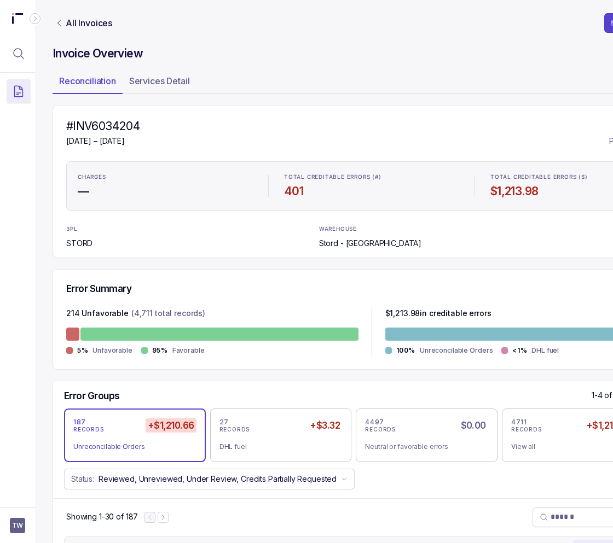 Image resolution: width=613 pixels, height=543 pixels. What do you see at coordinates (405, 351) in the screenshot?
I see `p: 100%` at bounding box center [405, 351].